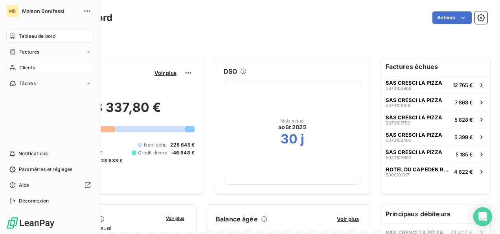 The image size is (500, 234). What do you see at coordinates (50, 169) in the screenshot?
I see `a: Paramètres et réglages` at bounding box center [50, 169].